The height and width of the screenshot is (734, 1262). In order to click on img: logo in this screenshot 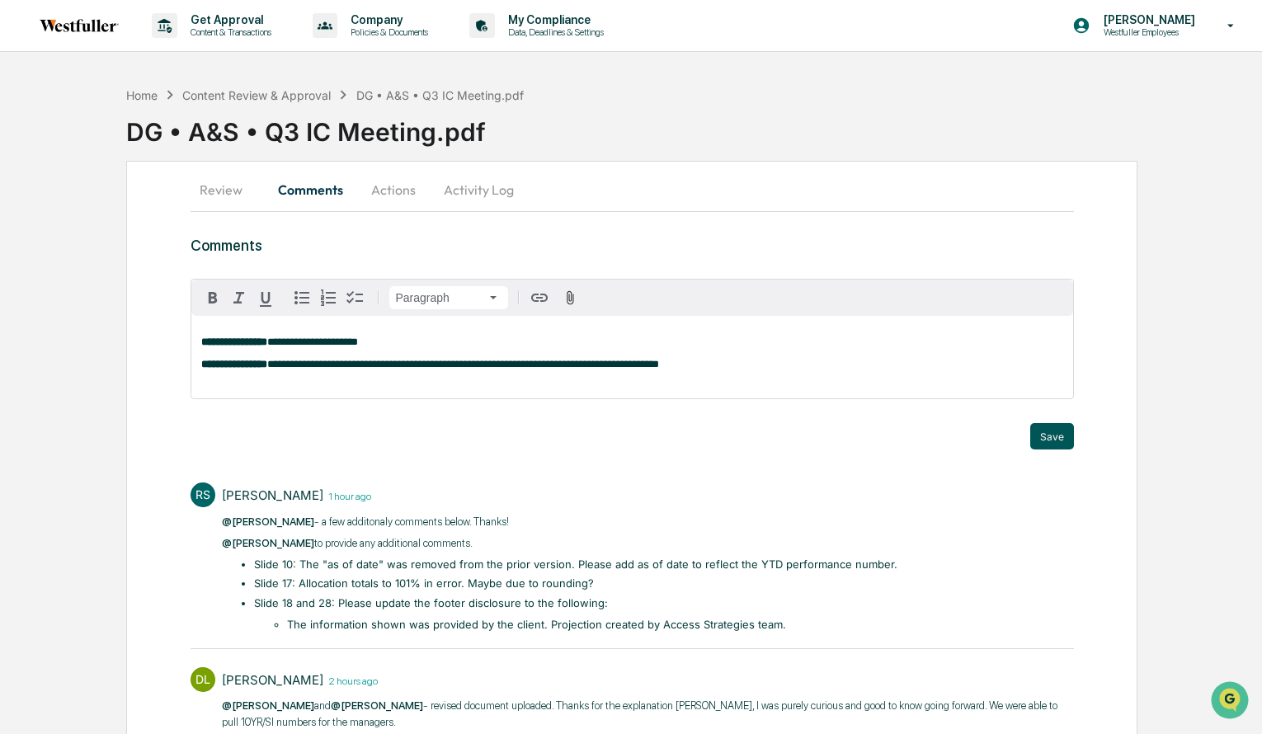, I will do `click(79, 26)`.